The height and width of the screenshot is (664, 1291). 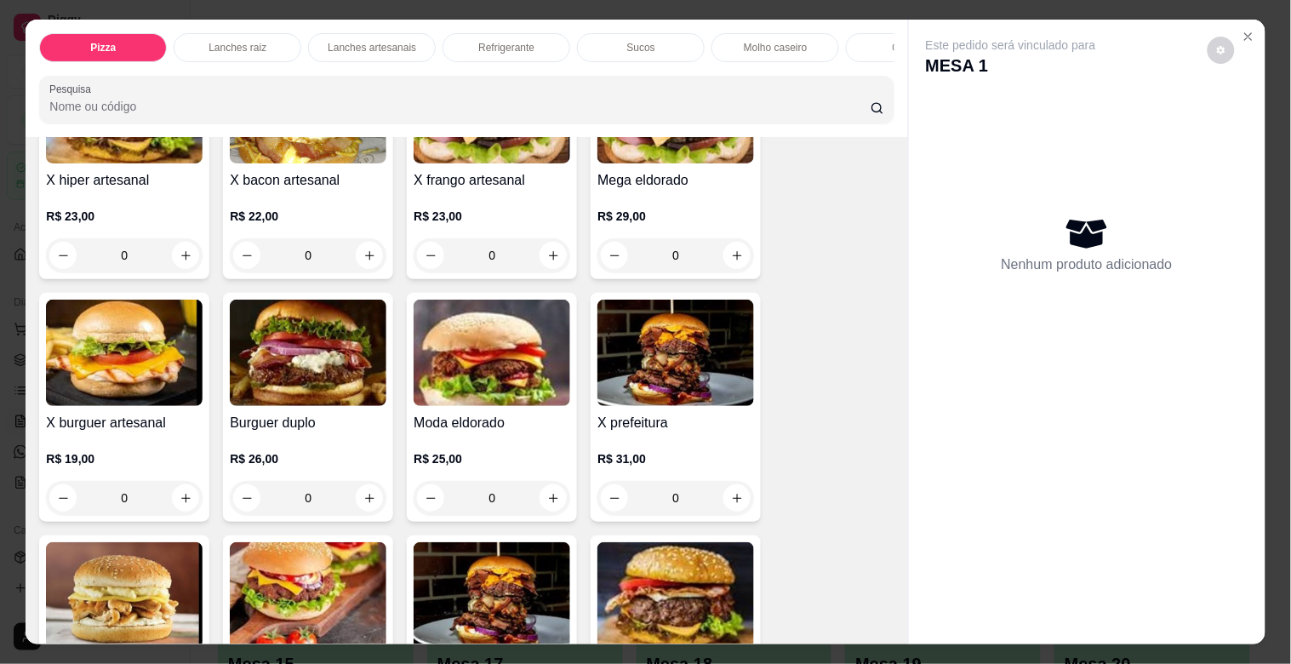 I want to click on h4: X bacon artesanal, so click(x=308, y=180).